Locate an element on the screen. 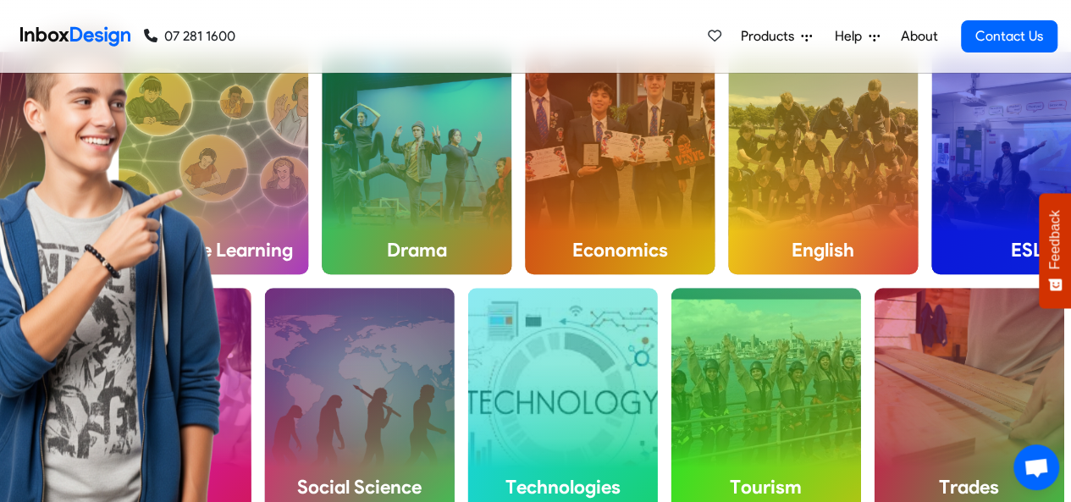  span: Help is located at coordinates (852, 36).